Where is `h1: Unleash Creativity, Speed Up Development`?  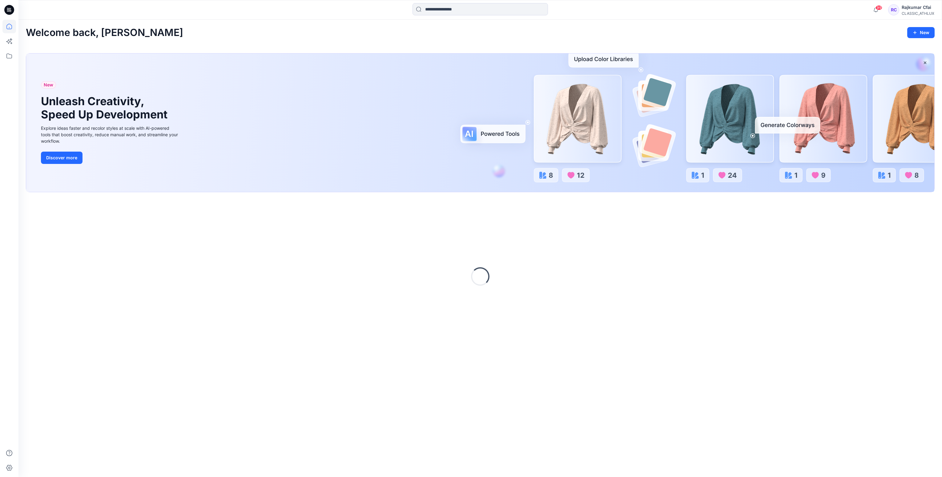 h1: Unleash Creativity, Speed Up Development is located at coordinates (106, 108).